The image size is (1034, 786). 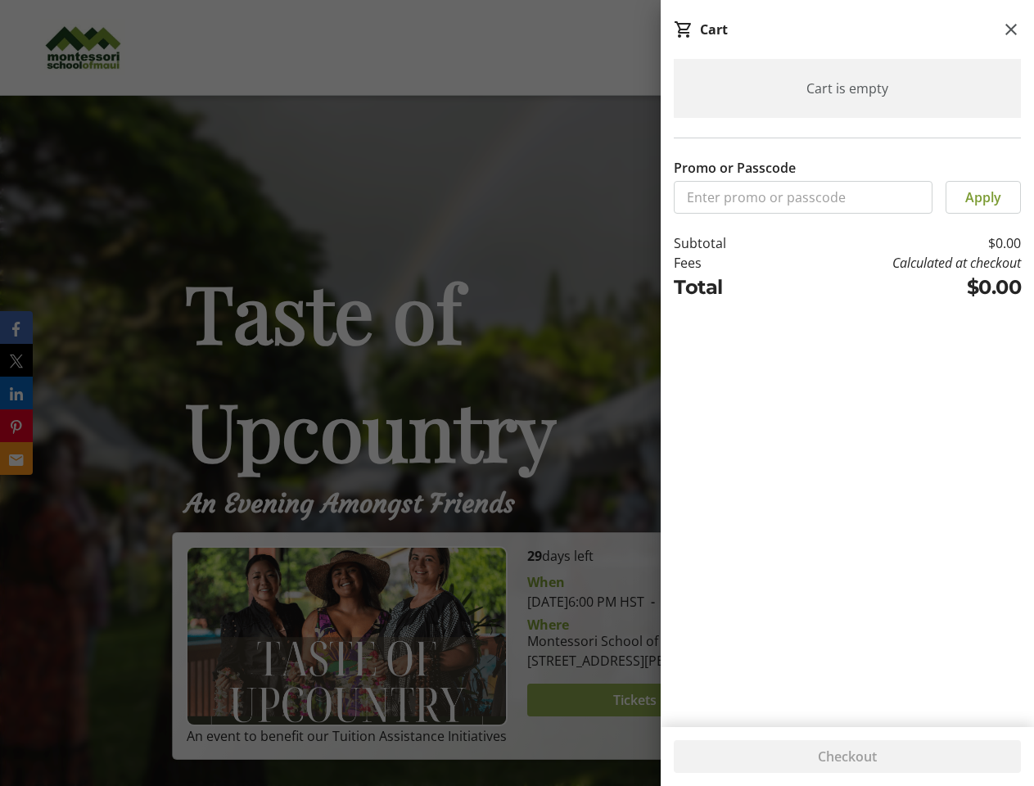 I want to click on td: Total, so click(x=724, y=287).